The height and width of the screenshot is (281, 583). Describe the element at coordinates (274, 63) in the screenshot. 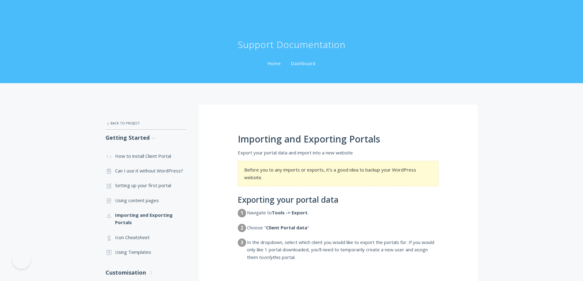

I see `a: Home` at that location.